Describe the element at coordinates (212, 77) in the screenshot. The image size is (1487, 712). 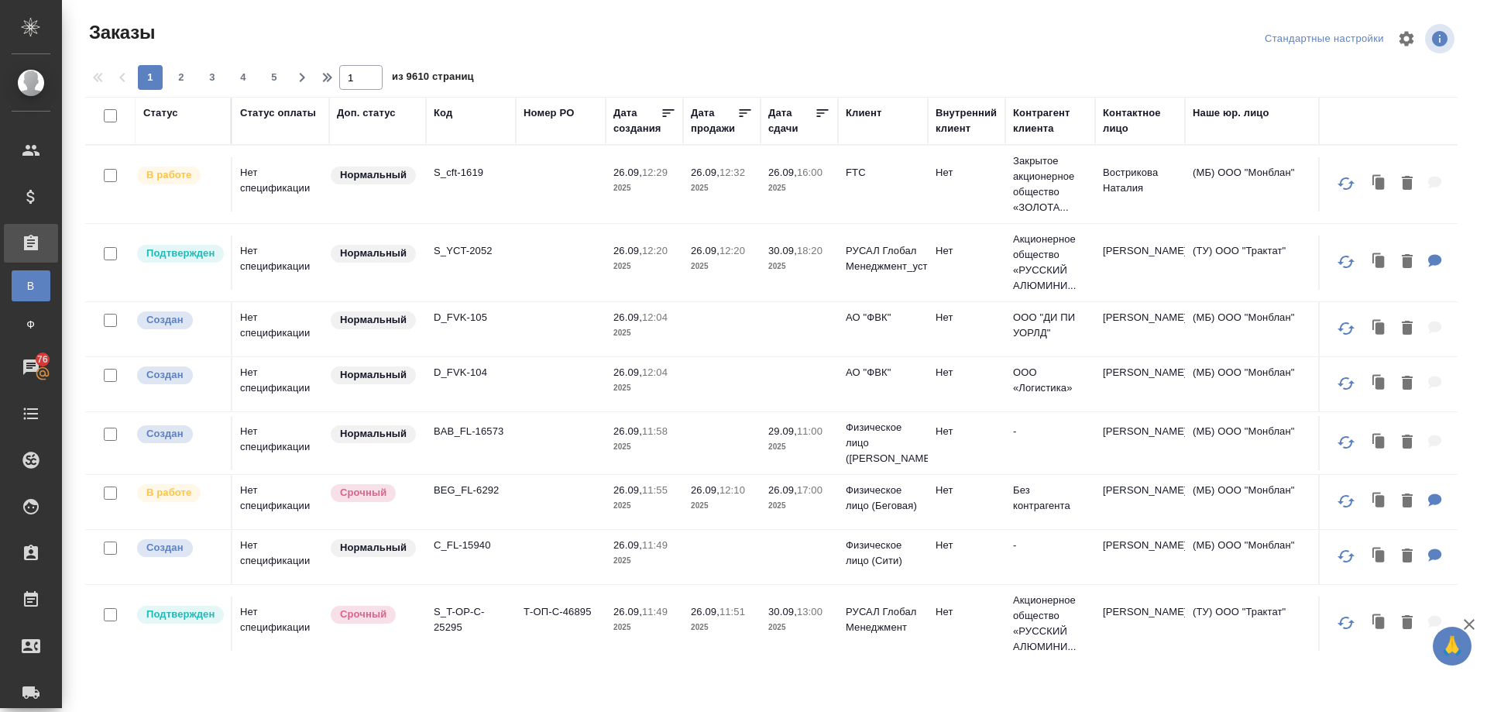
I see `button: 3` at that location.